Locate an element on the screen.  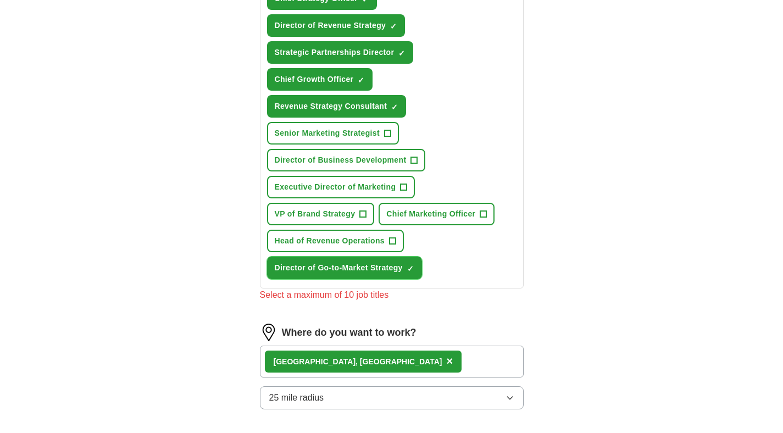
button: VP of Brand Strategy is located at coordinates (321, 214).